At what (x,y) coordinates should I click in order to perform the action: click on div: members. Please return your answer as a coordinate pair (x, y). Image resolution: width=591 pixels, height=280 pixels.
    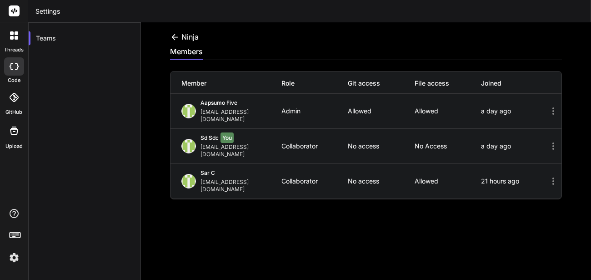
    Looking at the image, I should click on (186, 52).